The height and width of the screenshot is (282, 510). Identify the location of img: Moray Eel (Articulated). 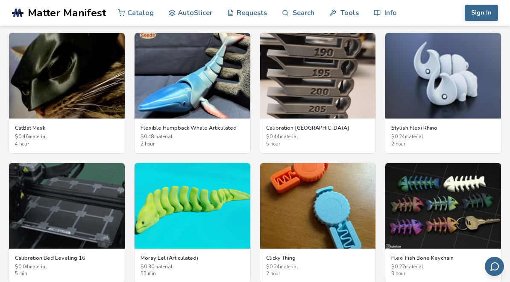
(192, 205).